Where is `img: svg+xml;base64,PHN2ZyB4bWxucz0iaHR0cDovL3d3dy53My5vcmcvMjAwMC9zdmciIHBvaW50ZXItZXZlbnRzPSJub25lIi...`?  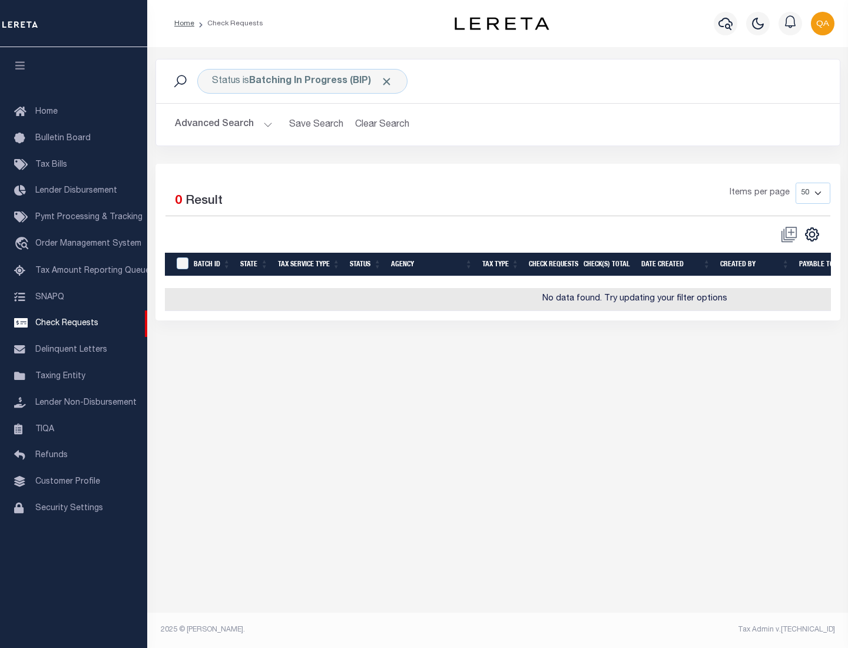 img: svg+xml;base64,PHN2ZyB4bWxucz0iaHR0cDovL3d3dy53My5vcmcvMjAwMC9zdmciIHBvaW50ZXItZXZlbnRzPSJub25lIi... is located at coordinates (823, 24).